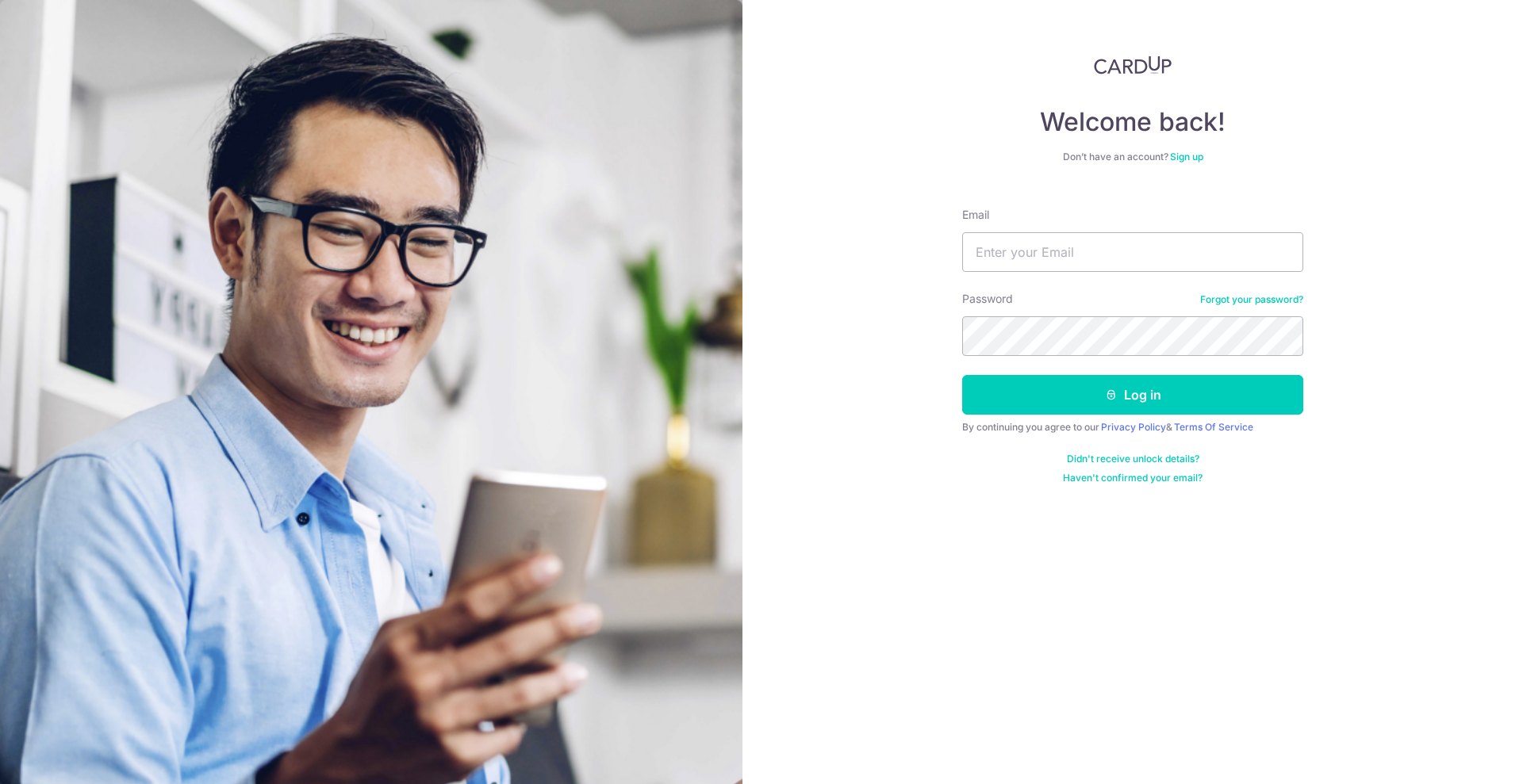 This screenshot has width=1523, height=784. I want to click on label: Email, so click(976, 215).